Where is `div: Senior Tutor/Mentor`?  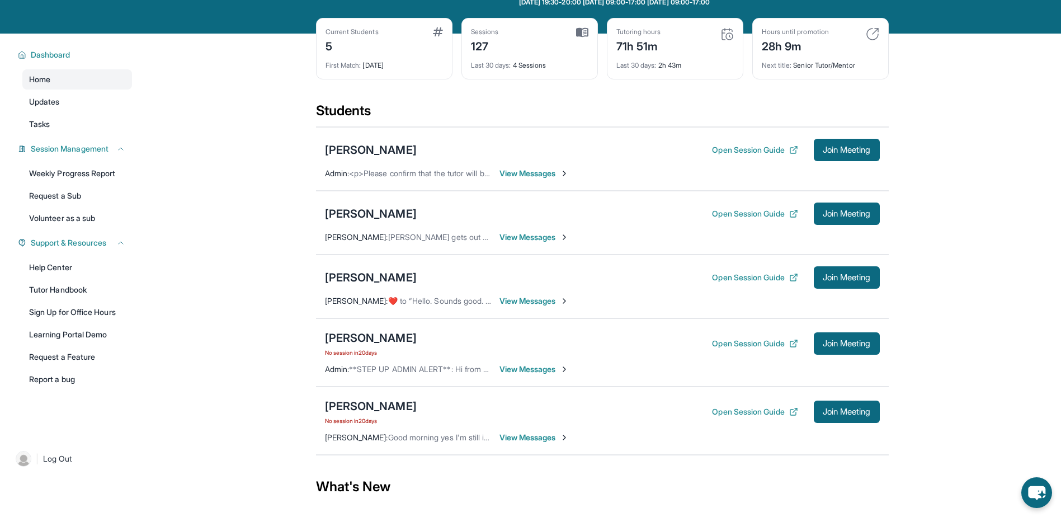 div: Senior Tutor/Mentor is located at coordinates (820, 62).